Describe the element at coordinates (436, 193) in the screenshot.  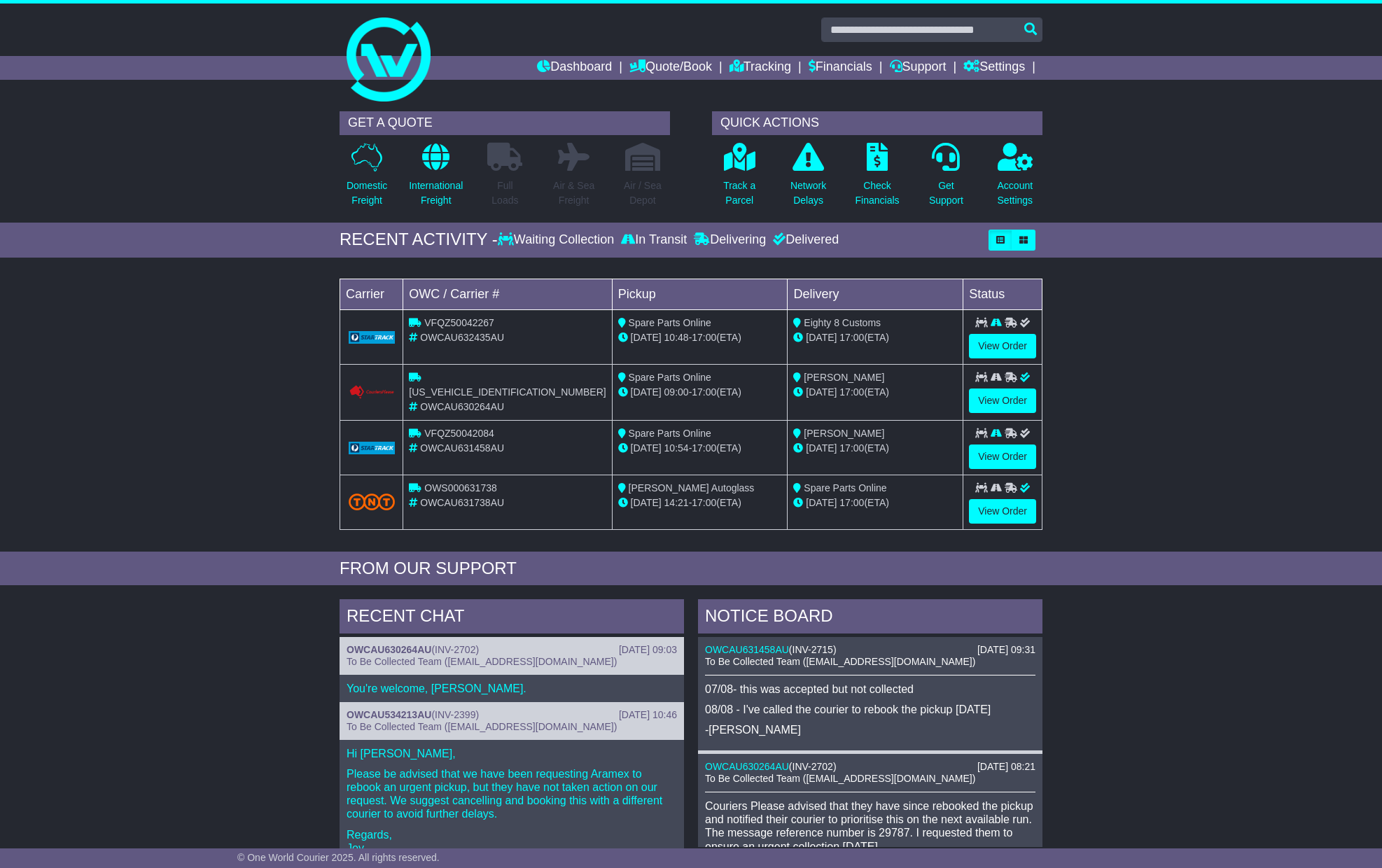
I see `p: International Freight` at that location.